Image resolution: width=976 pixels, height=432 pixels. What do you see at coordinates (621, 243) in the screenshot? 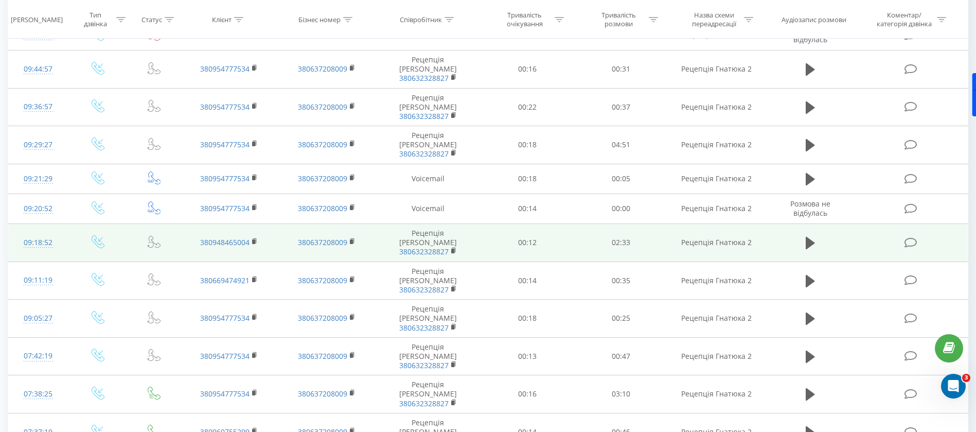
I see `td: 02:33` at bounding box center [621, 243].